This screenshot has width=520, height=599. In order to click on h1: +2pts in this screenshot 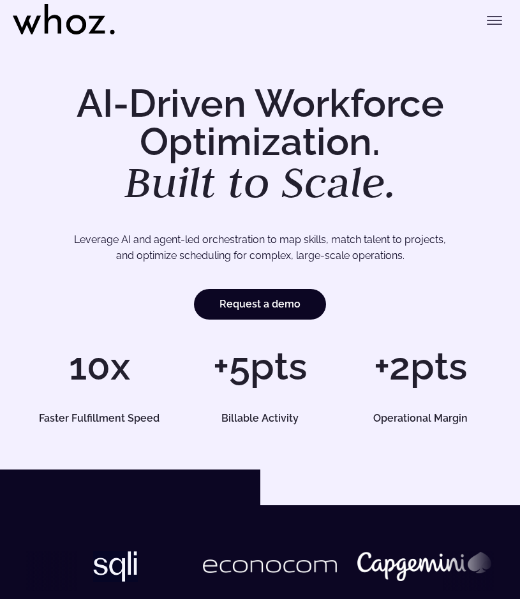, I will do `click(420, 366)`.